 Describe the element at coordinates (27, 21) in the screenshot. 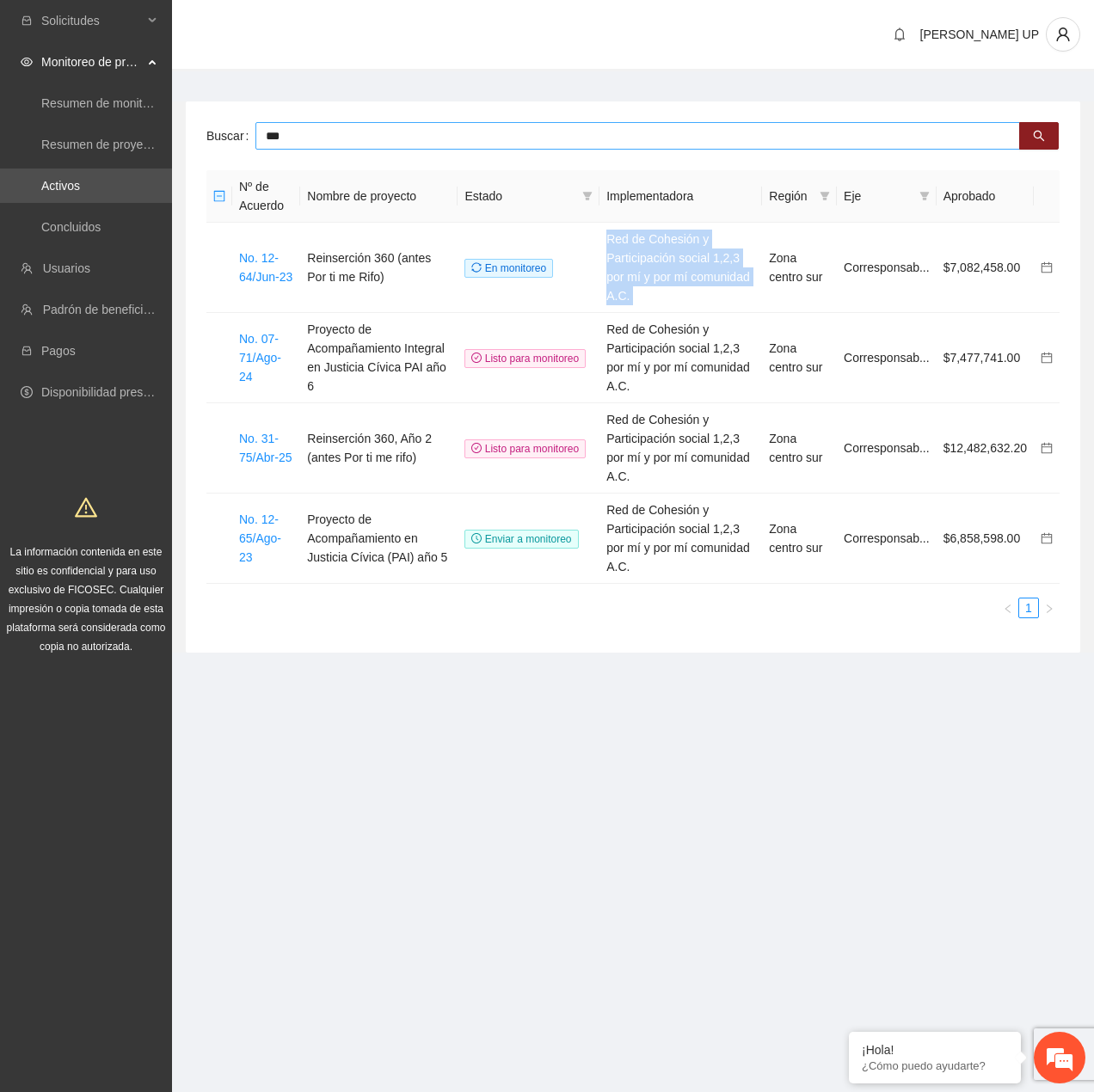

I see `span: inbox` at that location.